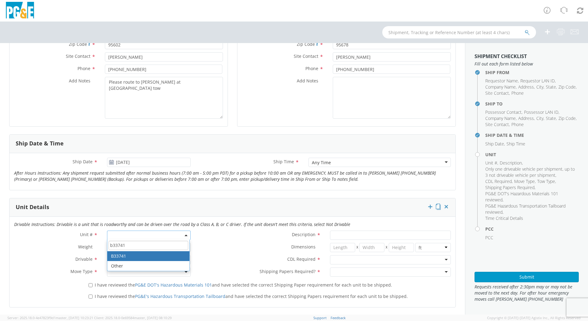  Describe the element at coordinates (304, 234) in the screenshot. I see `span: Description` at that location.